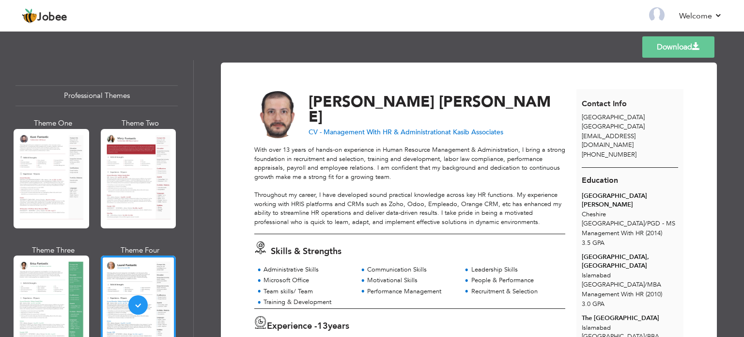 This screenshot has height=337, width=744. Describe the element at coordinates (323, 325) in the screenshot. I see `span: 13` at that location.